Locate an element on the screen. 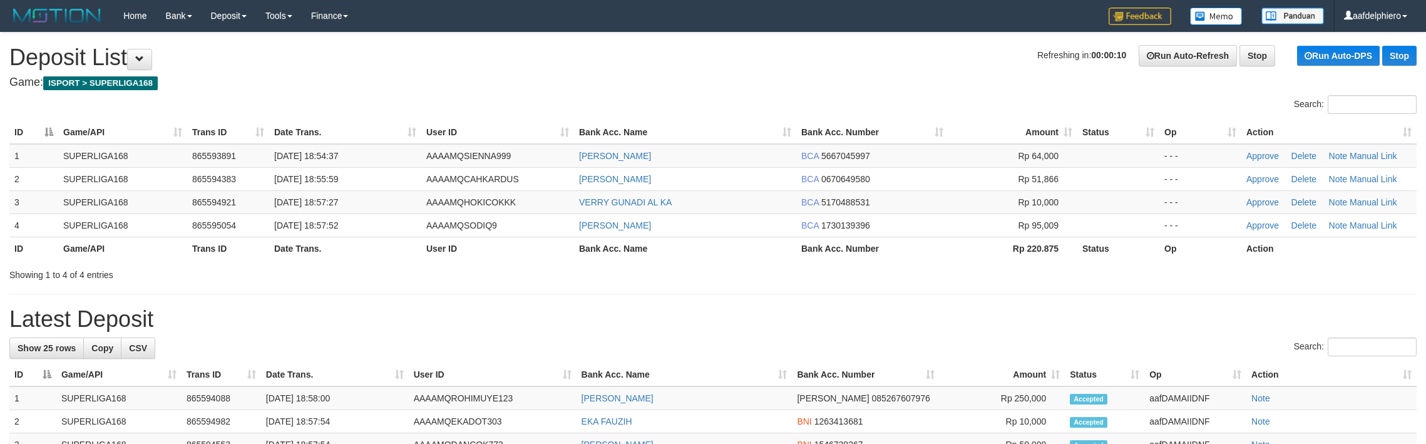 This screenshot has width=1426, height=444. th: User ID: activate to sort column ascending is located at coordinates (493, 374).